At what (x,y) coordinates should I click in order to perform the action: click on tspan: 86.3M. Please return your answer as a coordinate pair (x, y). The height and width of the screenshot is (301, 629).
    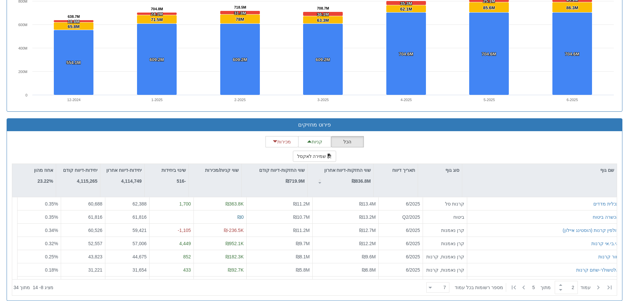
    Looking at the image, I should click on (572, 8).